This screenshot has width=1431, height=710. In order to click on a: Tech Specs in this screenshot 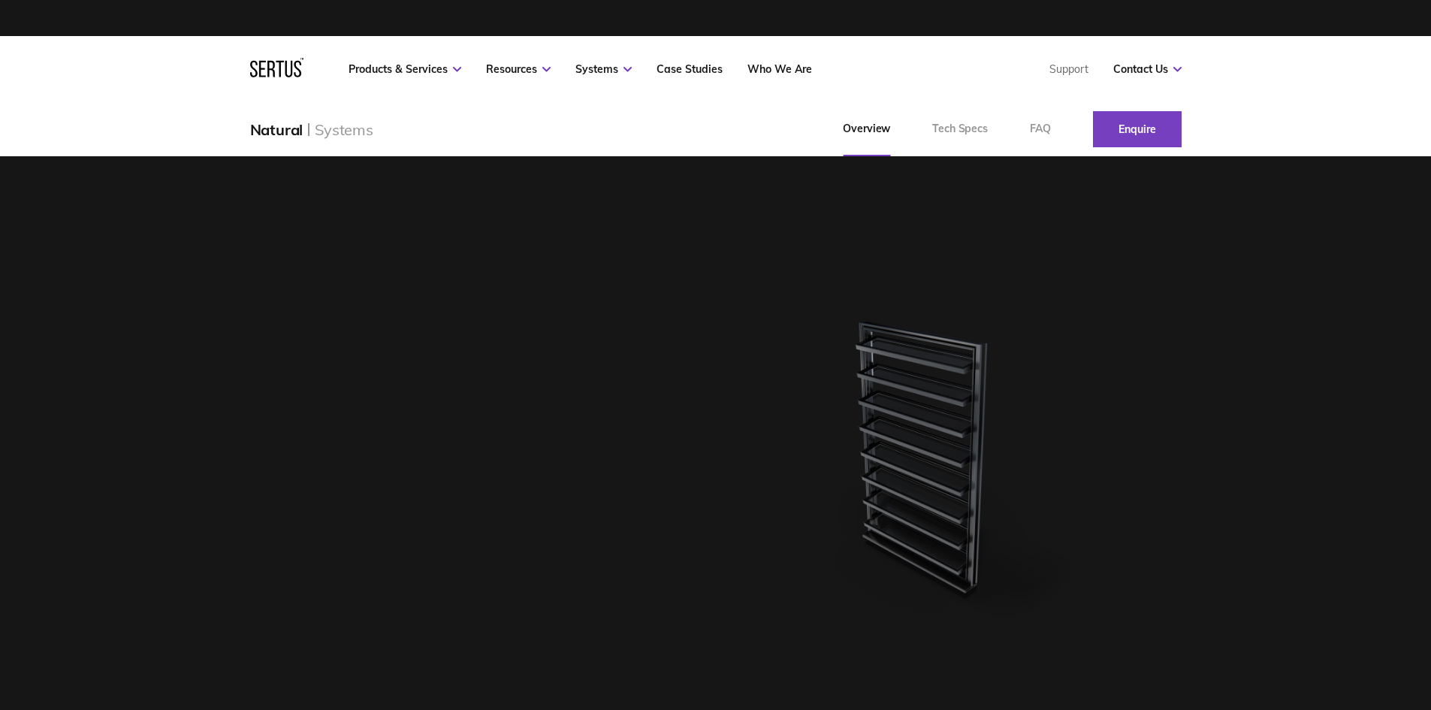, I will do `click(960, 129)`.